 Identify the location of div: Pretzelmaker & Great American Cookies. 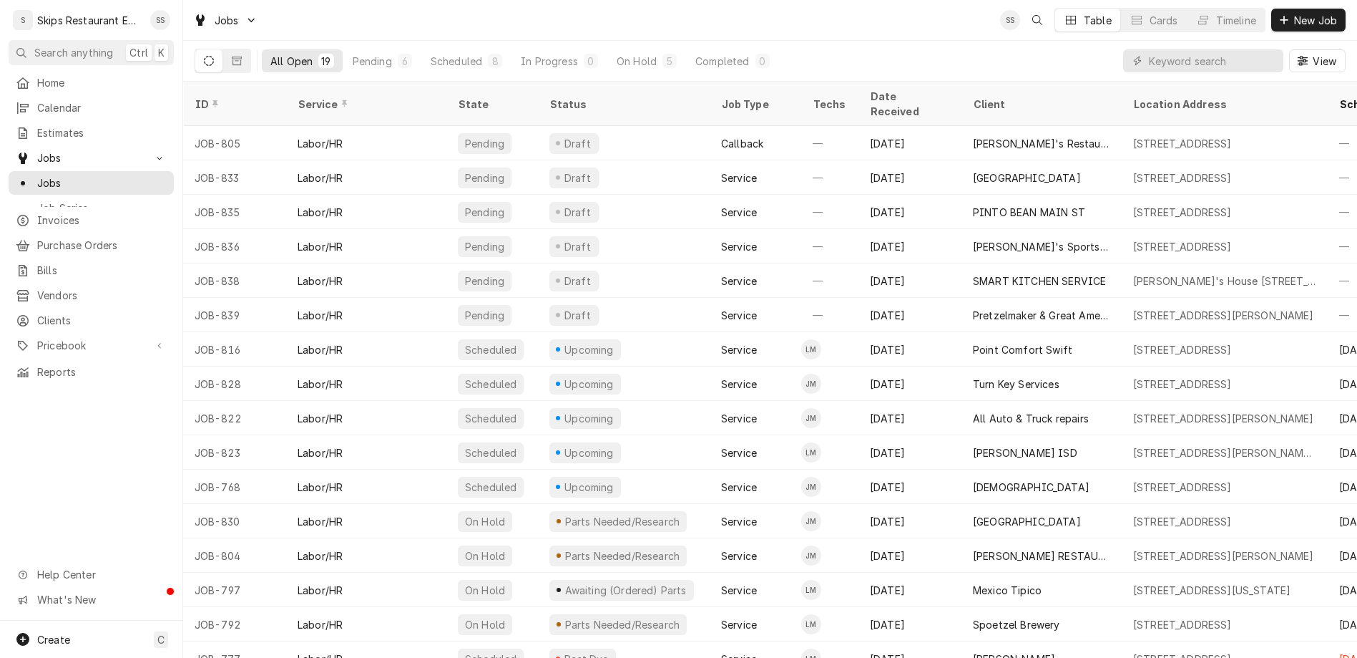
(1042, 315).